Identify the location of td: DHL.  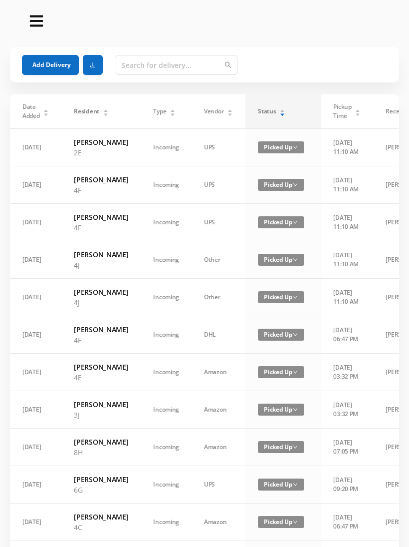
(219, 334).